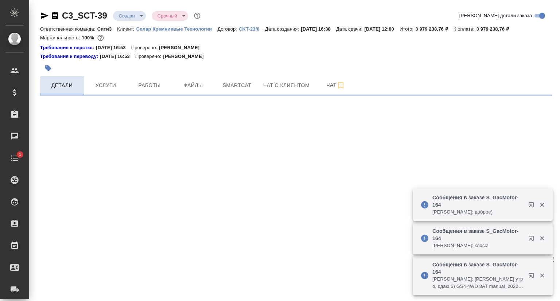 This screenshot has width=560, height=301. Describe the element at coordinates (70, 56) in the screenshot. I see `a: Требования к переводу:` at that location.